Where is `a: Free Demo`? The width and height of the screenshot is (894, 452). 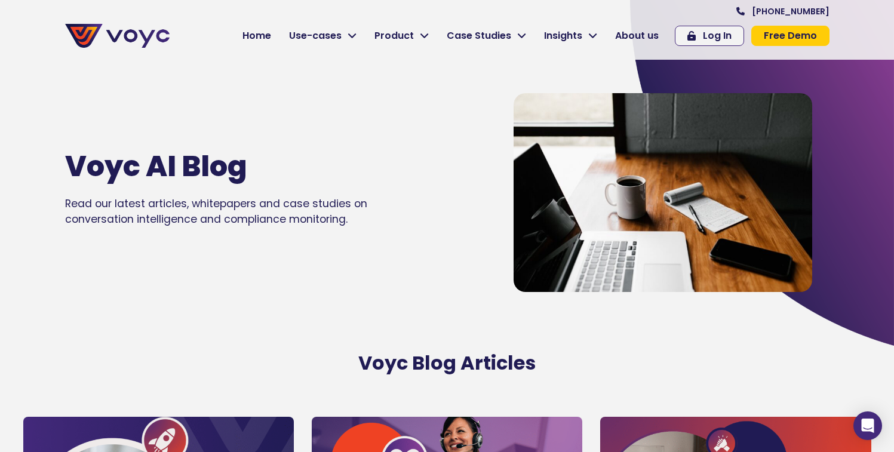 a: Free Demo is located at coordinates (790, 36).